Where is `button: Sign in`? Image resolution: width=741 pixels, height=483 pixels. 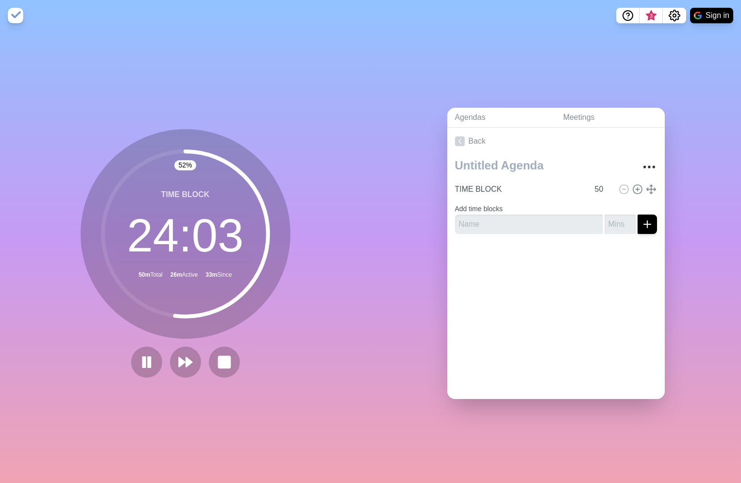
button: Sign in is located at coordinates (711, 16).